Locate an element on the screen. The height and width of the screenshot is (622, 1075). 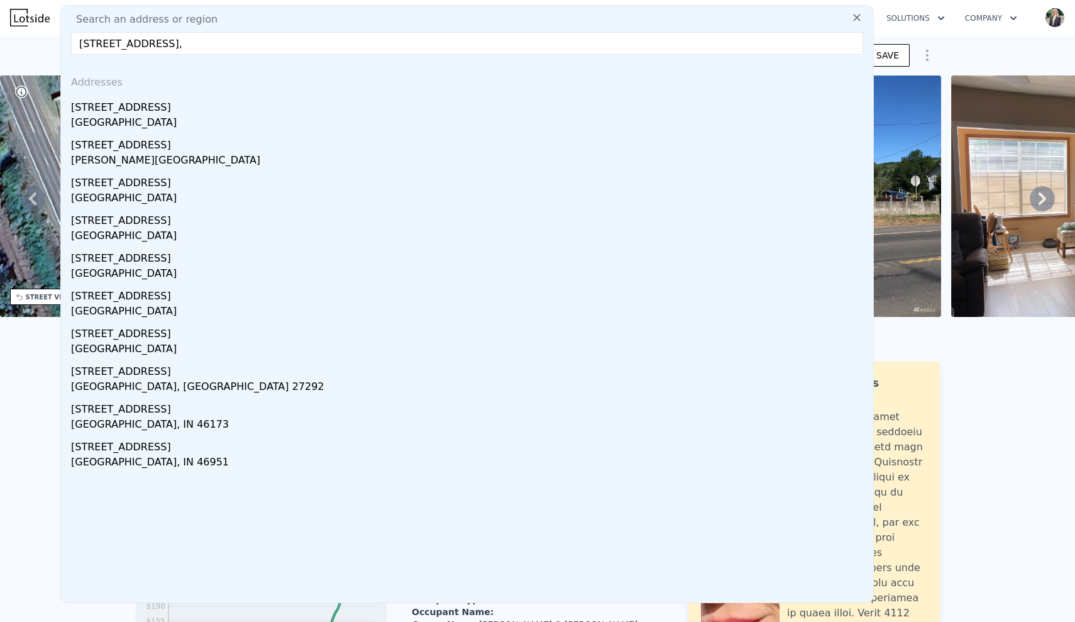
button: SAVE is located at coordinates (888, 55).